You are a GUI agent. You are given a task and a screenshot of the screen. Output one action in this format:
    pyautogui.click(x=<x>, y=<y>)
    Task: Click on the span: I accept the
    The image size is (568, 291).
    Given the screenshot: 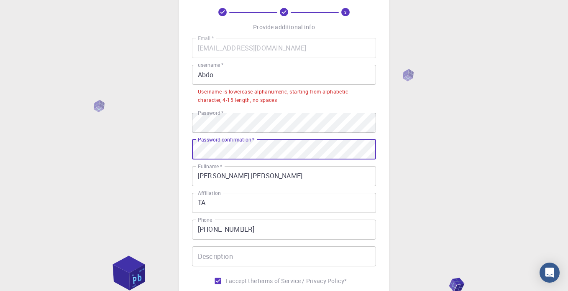 What is the action you would take?
    pyautogui.click(x=241, y=281)
    